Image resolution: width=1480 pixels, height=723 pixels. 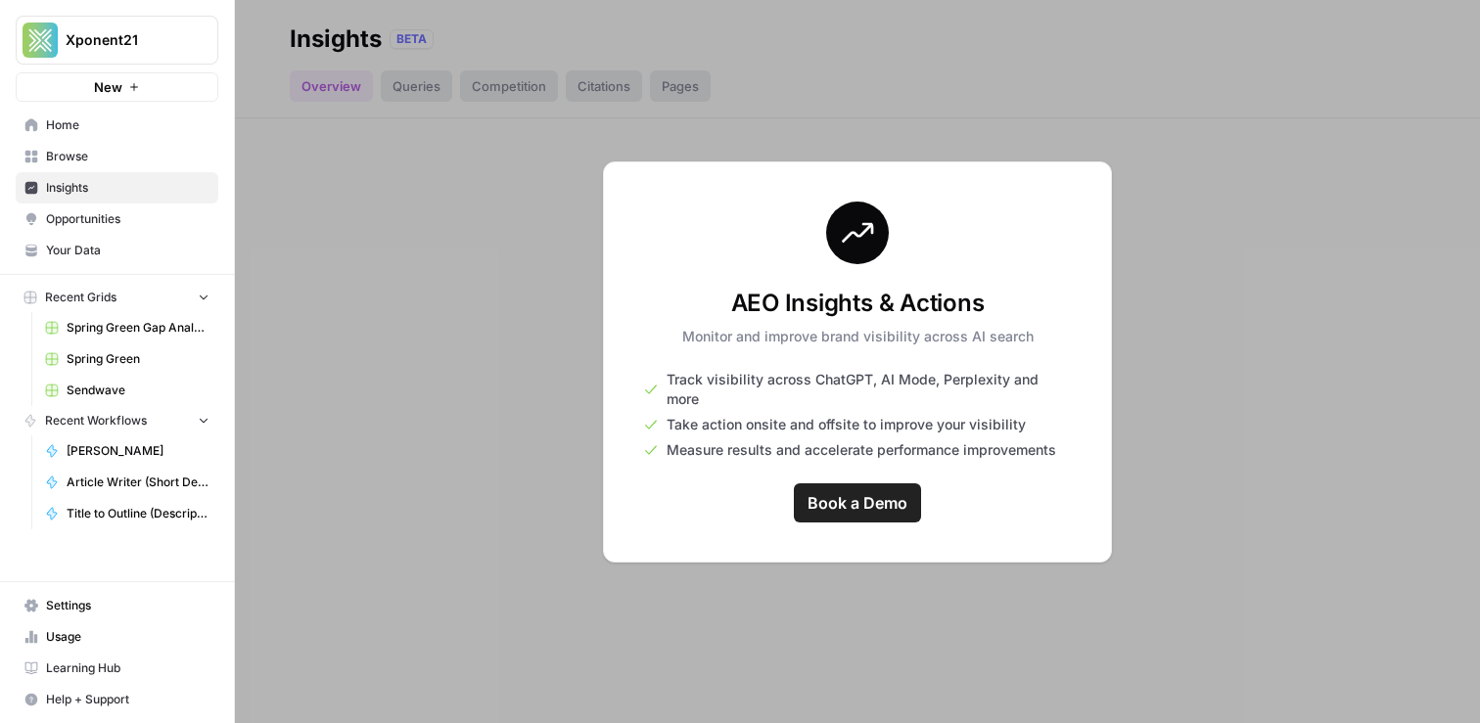 What do you see at coordinates (40, 40) in the screenshot?
I see `img: Xponent21 Logo` at bounding box center [40, 40].